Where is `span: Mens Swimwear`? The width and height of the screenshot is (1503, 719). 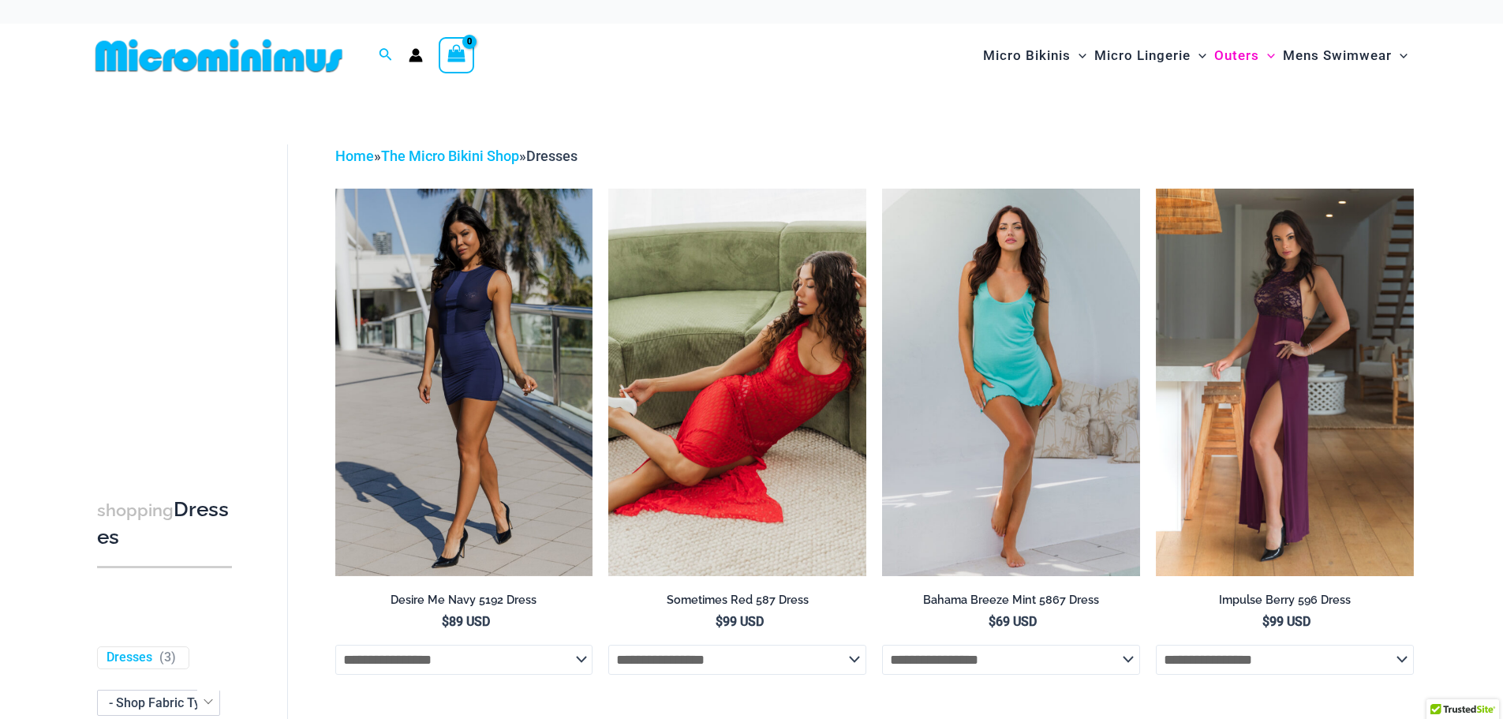
span: Mens Swimwear is located at coordinates (1337, 55).